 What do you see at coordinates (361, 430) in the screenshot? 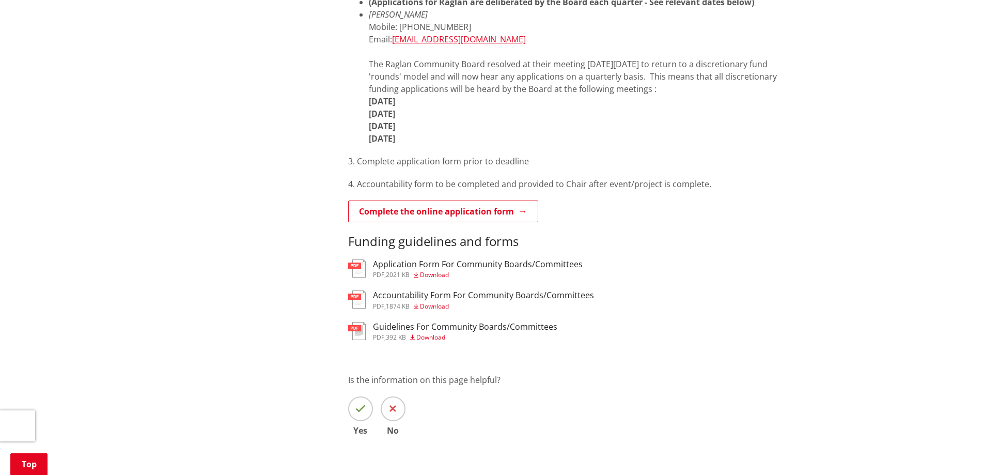
I see `span: Yes` at bounding box center [361, 430].